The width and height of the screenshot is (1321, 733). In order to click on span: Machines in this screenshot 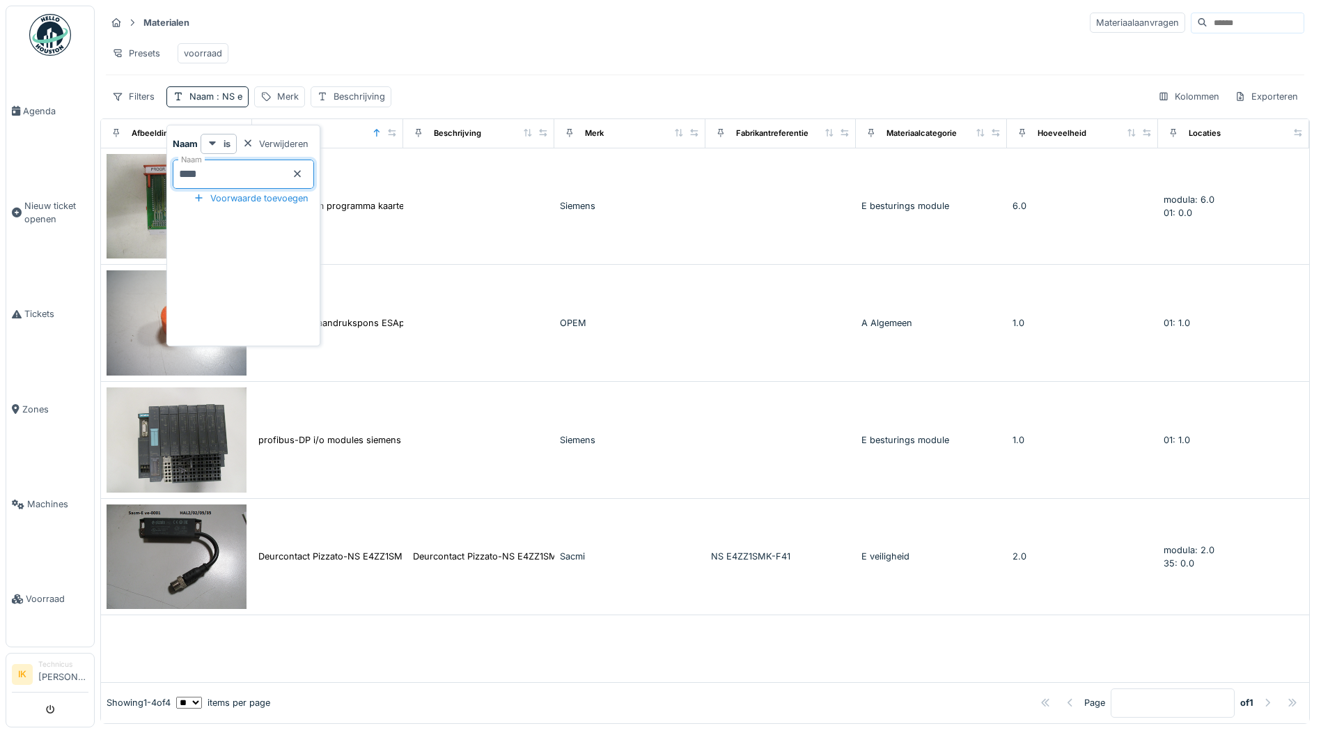, I will do `click(58, 504)`.